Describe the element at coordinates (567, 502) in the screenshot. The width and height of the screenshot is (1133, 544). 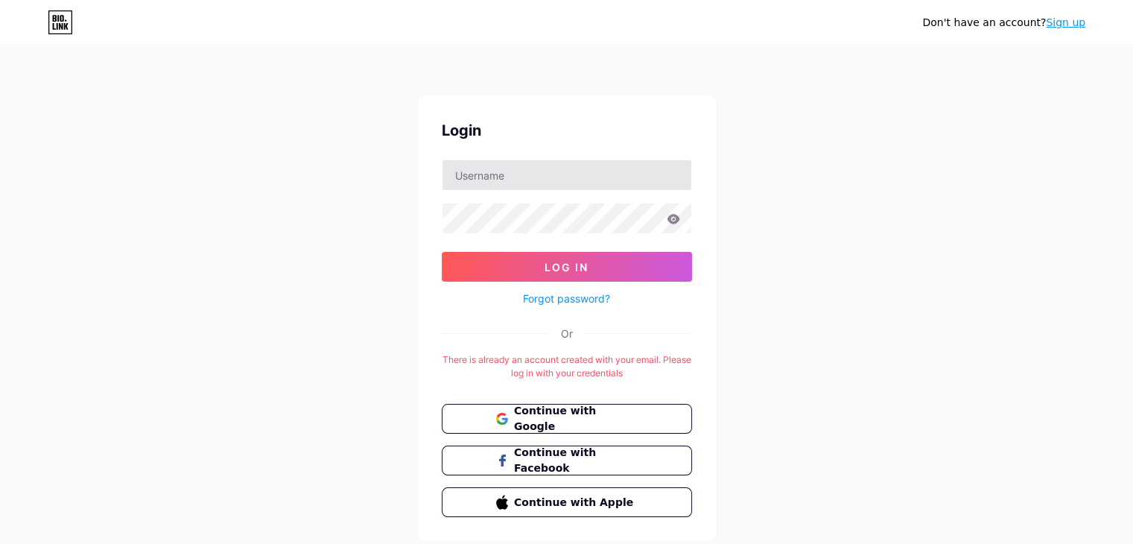
I see `button: Continue with Apple` at that location.